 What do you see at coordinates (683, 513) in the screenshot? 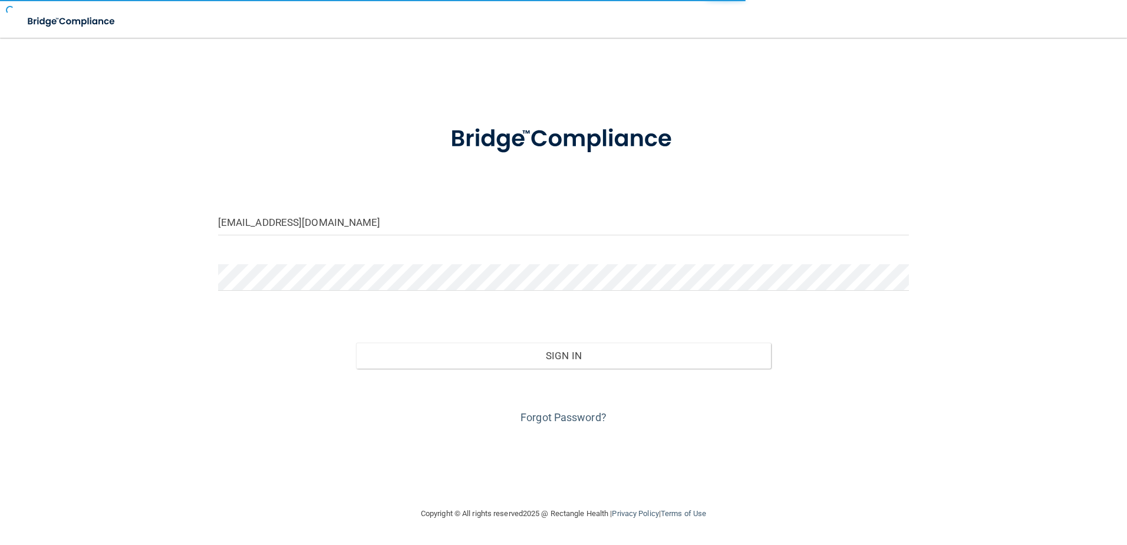
I see `a: Terms of Use` at bounding box center [683, 513].